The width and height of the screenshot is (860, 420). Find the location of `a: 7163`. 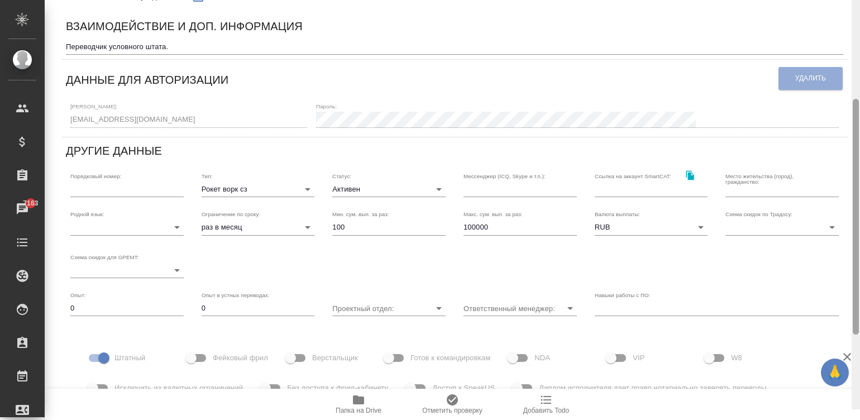

a: 7163 is located at coordinates (22, 209).